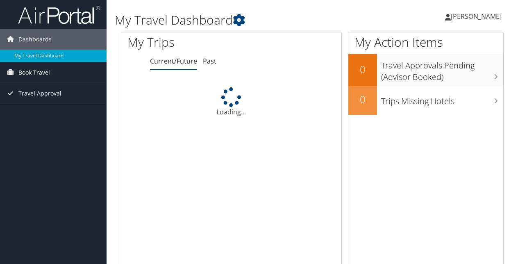 This screenshot has width=518, height=264. I want to click on h1: My Trips, so click(185, 42).